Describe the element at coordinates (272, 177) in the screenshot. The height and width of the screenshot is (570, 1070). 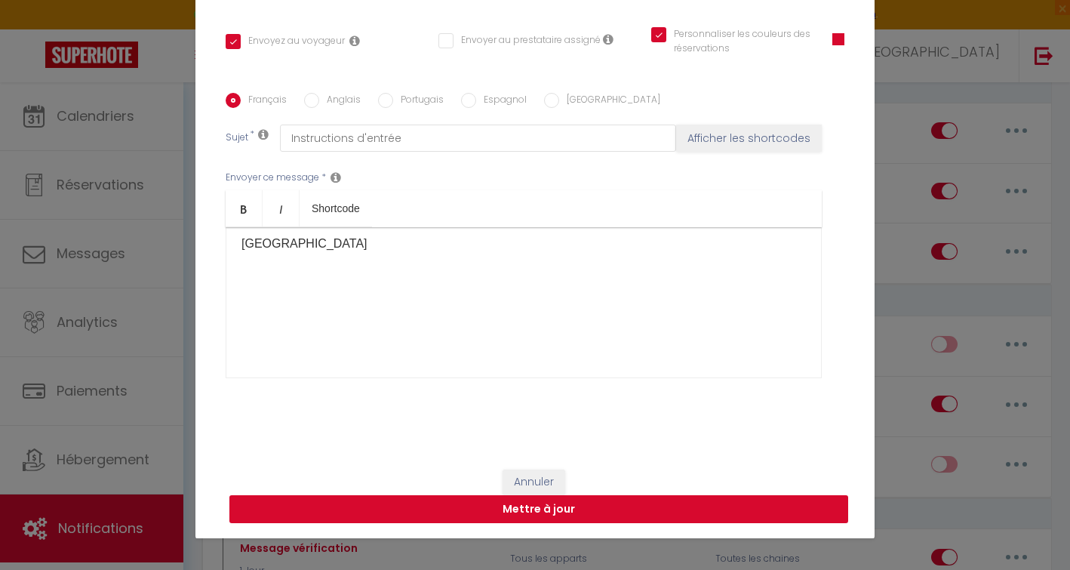
I see `label: Envoyer ce message` at that location.